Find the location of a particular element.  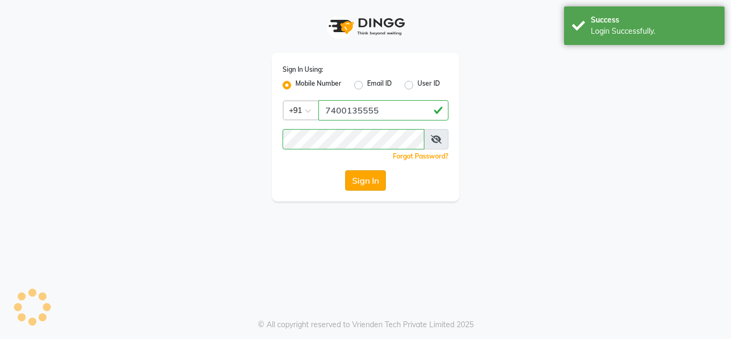

label: User ID is located at coordinates (428, 85).